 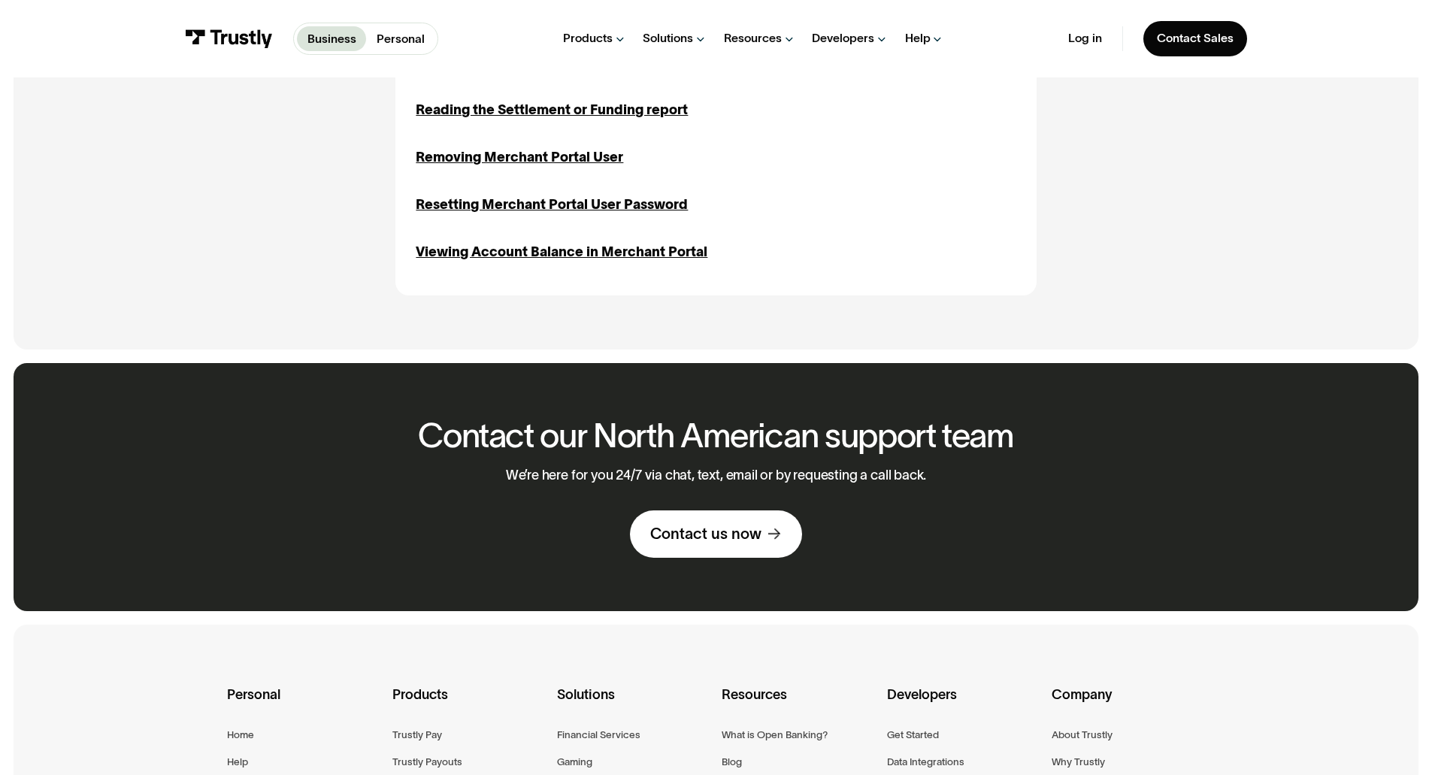 What do you see at coordinates (1081, 734) in the screenshot?
I see `a: About Trustly` at bounding box center [1081, 734].